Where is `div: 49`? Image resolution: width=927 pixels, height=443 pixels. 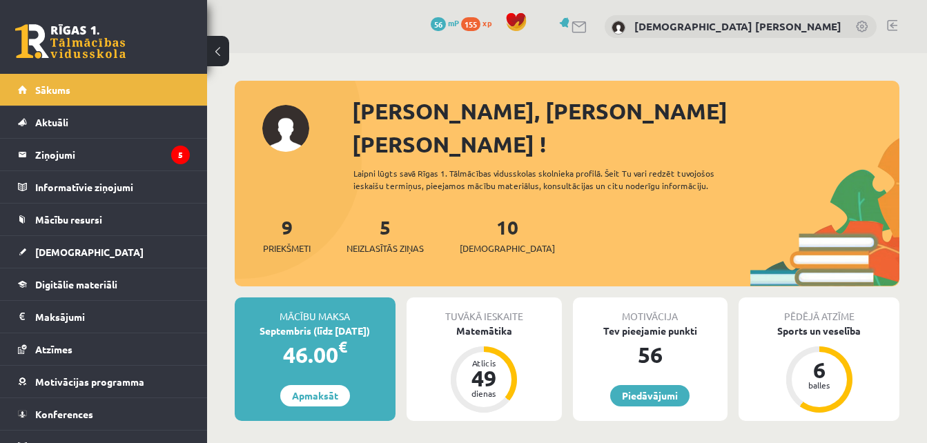
div: 49 is located at coordinates (484, 378).